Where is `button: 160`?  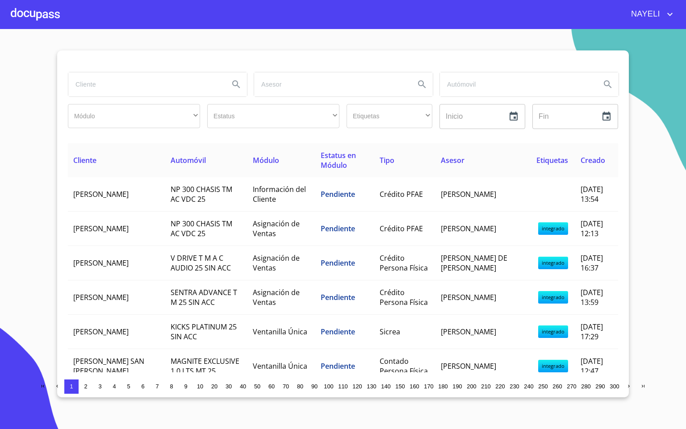 button: 160 is located at coordinates (414, 387).